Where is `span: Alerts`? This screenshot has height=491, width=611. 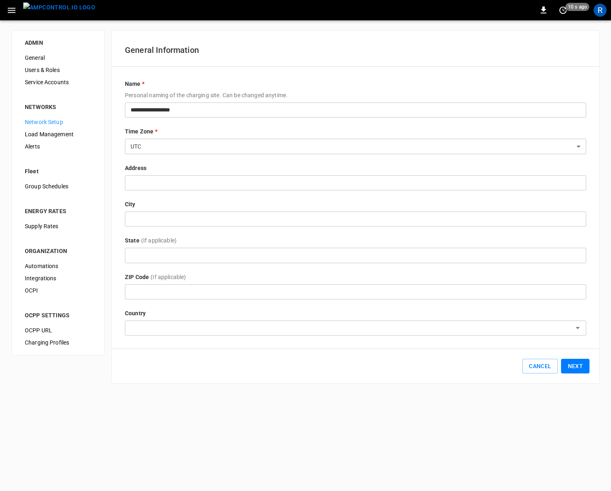 span: Alerts is located at coordinates (58, 147).